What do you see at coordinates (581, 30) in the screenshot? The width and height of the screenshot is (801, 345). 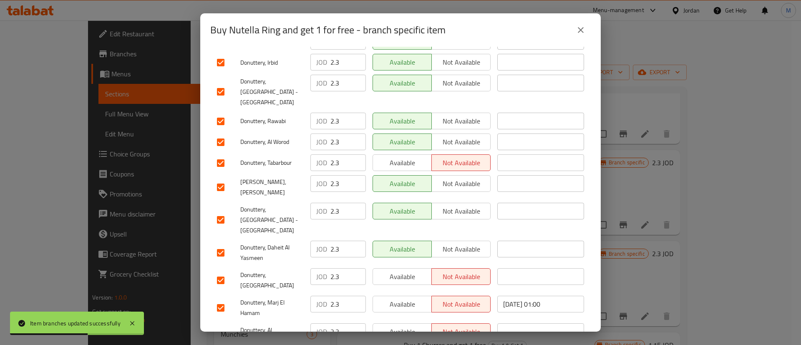 I see `button: close` at bounding box center [581, 30].